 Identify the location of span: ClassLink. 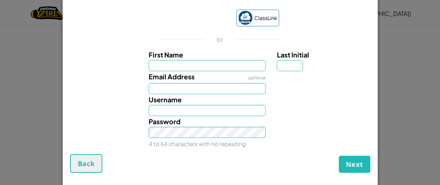
(266, 18).